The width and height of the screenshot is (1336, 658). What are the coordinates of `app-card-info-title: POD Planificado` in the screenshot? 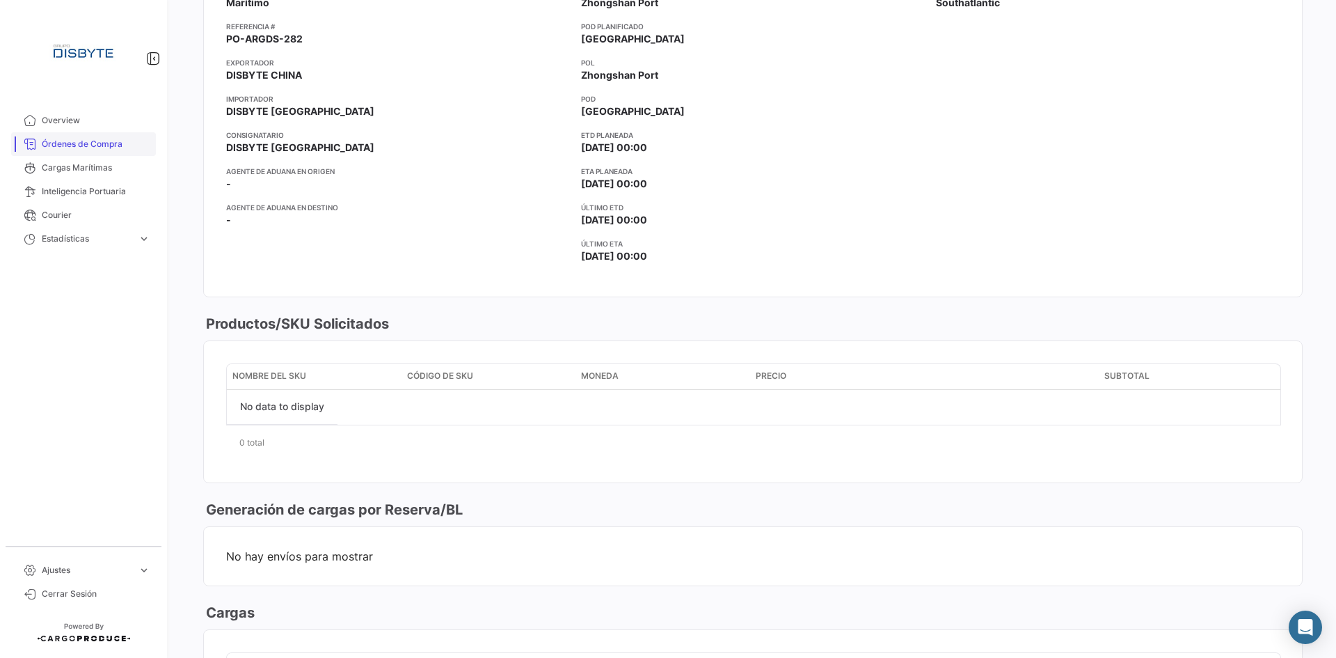 It's located at (753, 26).